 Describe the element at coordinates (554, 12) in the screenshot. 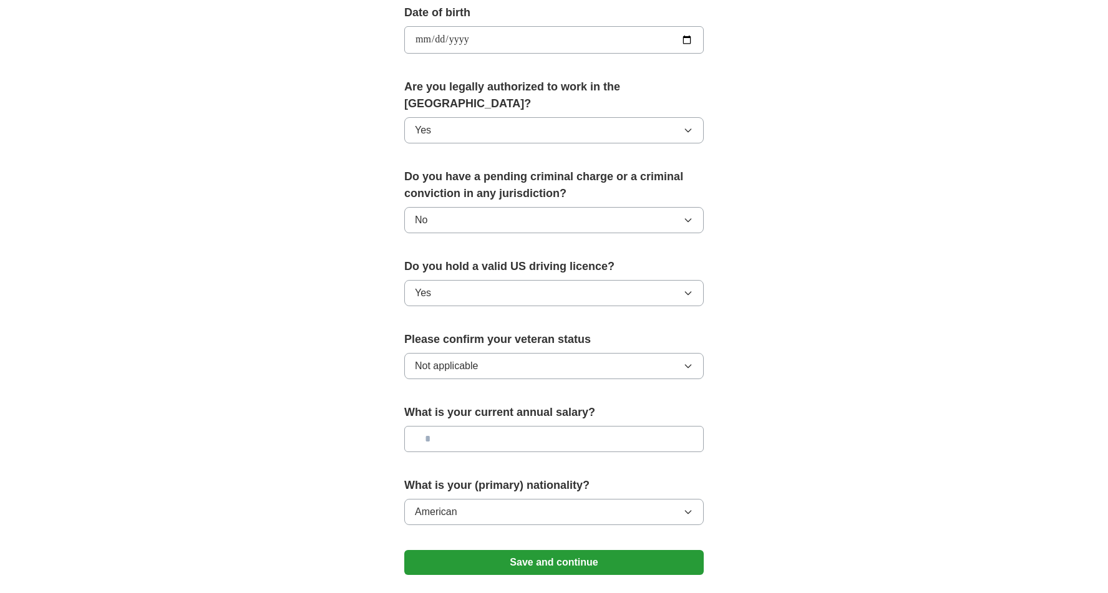

I see `label: Date of birth` at that location.